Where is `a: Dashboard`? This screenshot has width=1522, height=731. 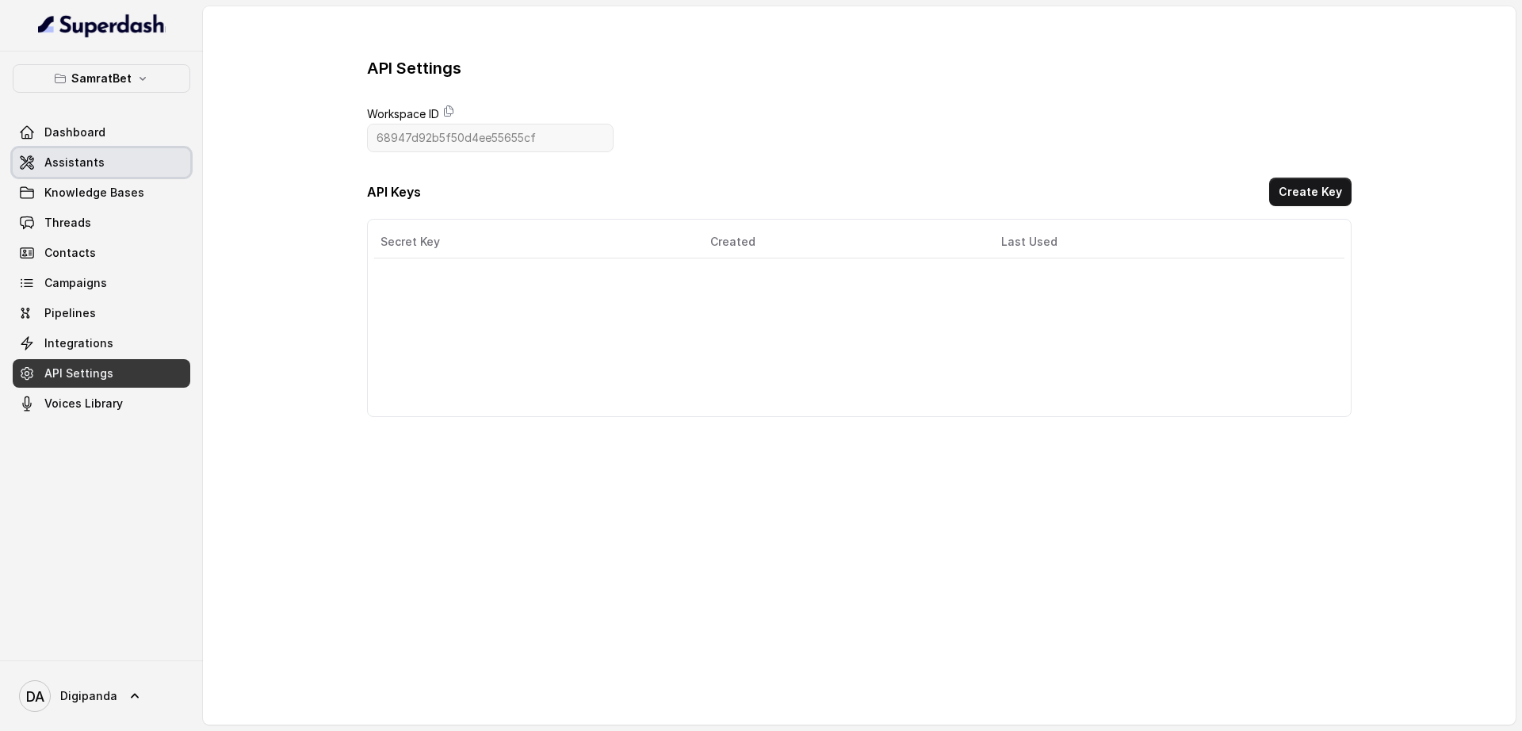 a: Dashboard is located at coordinates (101, 132).